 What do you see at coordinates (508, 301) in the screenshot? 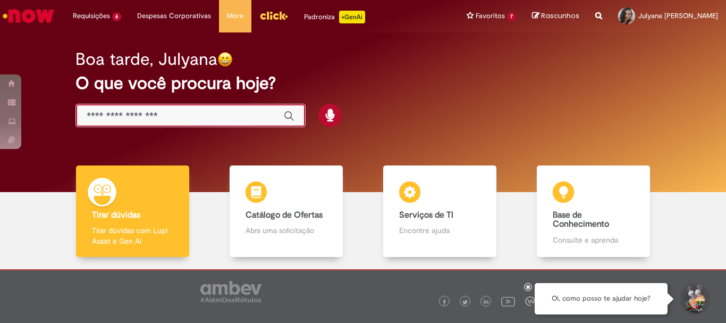
I see `img: logo_footer_youtube.png` at bounding box center [508, 301].